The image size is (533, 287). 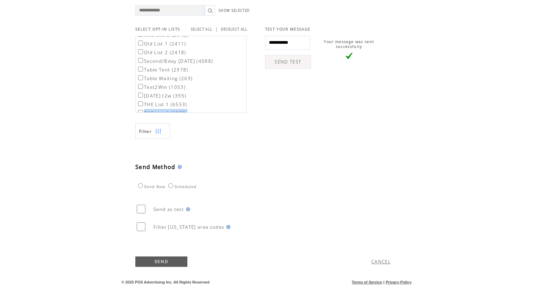 I want to click on label: Table Tent (2978), so click(x=162, y=70).